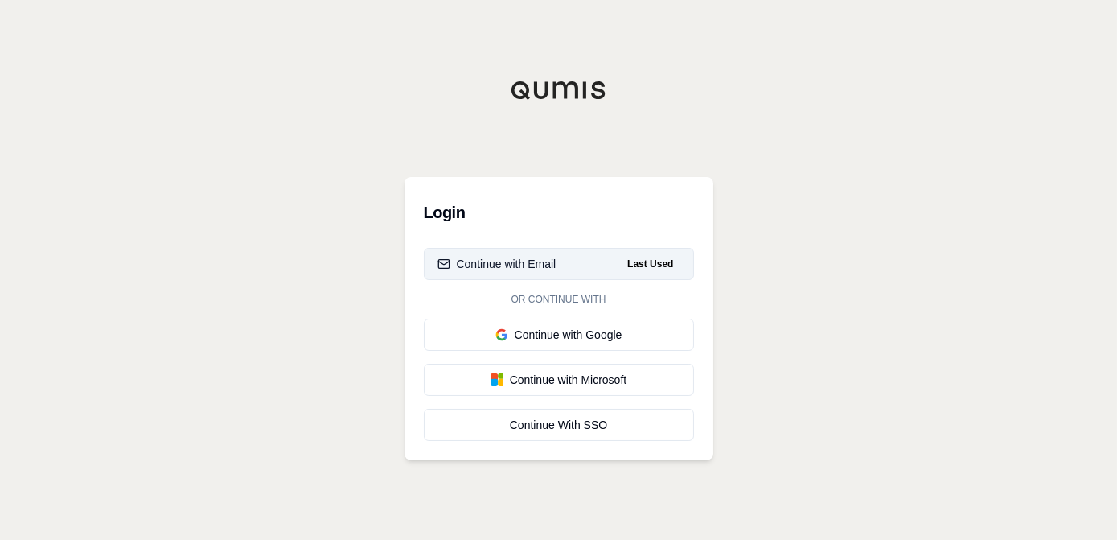  I want to click on div: Continue with Microsoft, so click(559, 380).